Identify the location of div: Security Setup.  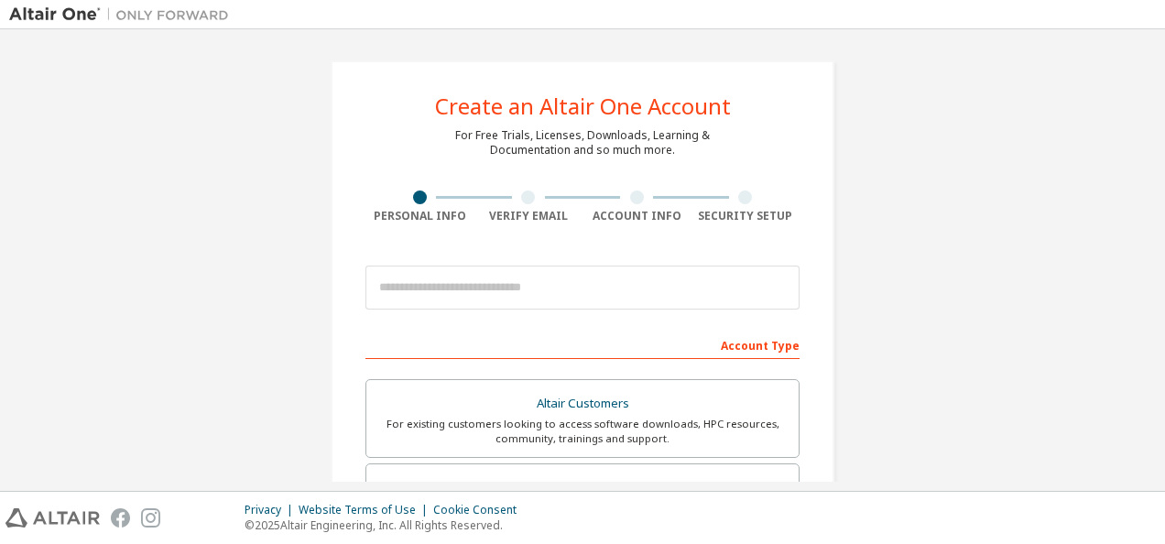
(745, 216).